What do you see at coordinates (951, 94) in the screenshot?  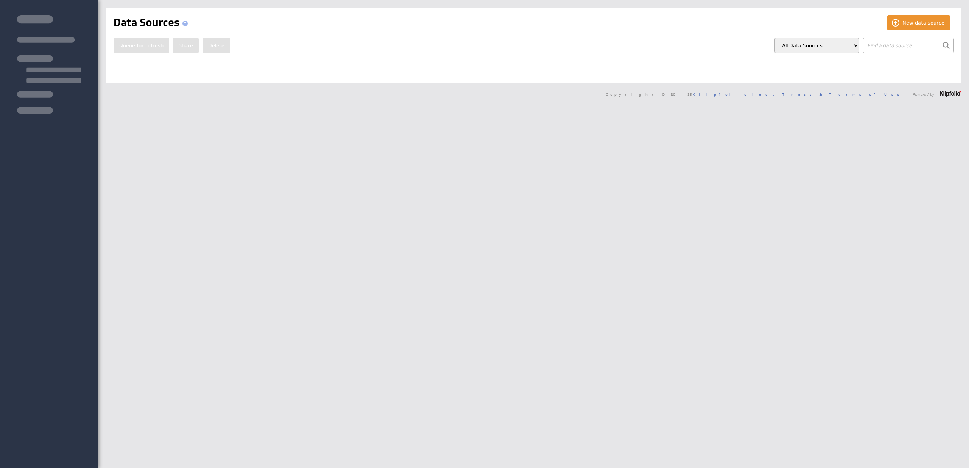 I see `img: logo-footer.png` at bounding box center [951, 94].